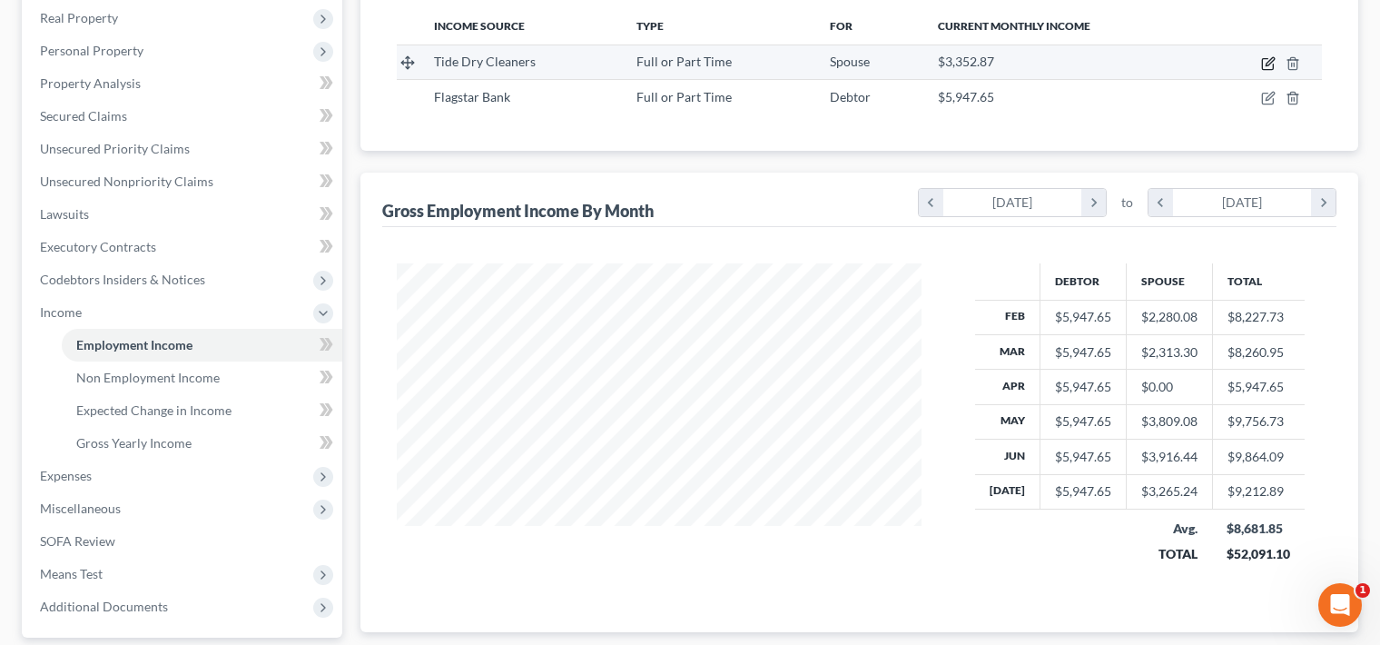 The image size is (1380, 645). What do you see at coordinates (61, 311) in the screenshot?
I see `span: Income` at bounding box center [61, 311].